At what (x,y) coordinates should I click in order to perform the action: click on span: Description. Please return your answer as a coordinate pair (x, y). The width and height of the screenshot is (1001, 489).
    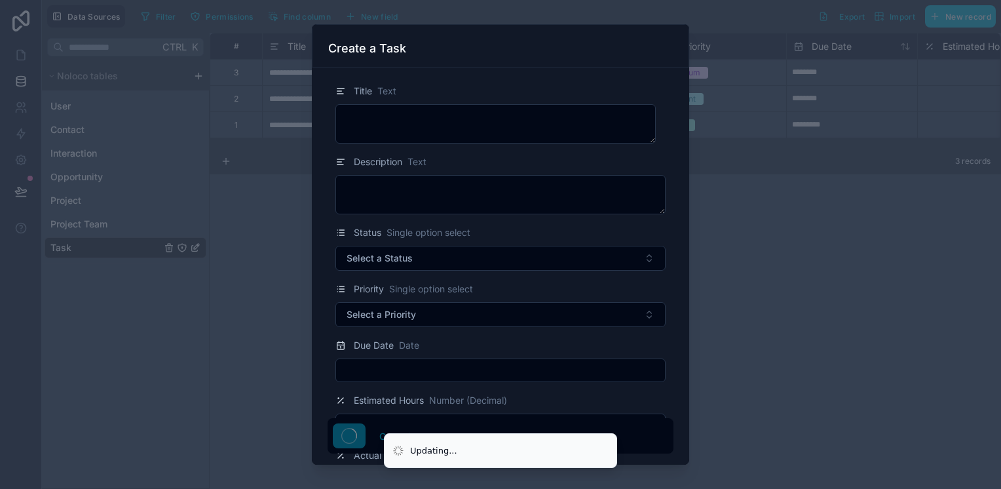
    Looking at the image, I should click on (378, 162).